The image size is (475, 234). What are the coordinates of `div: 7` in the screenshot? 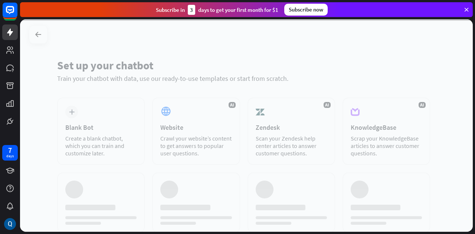 It's located at (10, 150).